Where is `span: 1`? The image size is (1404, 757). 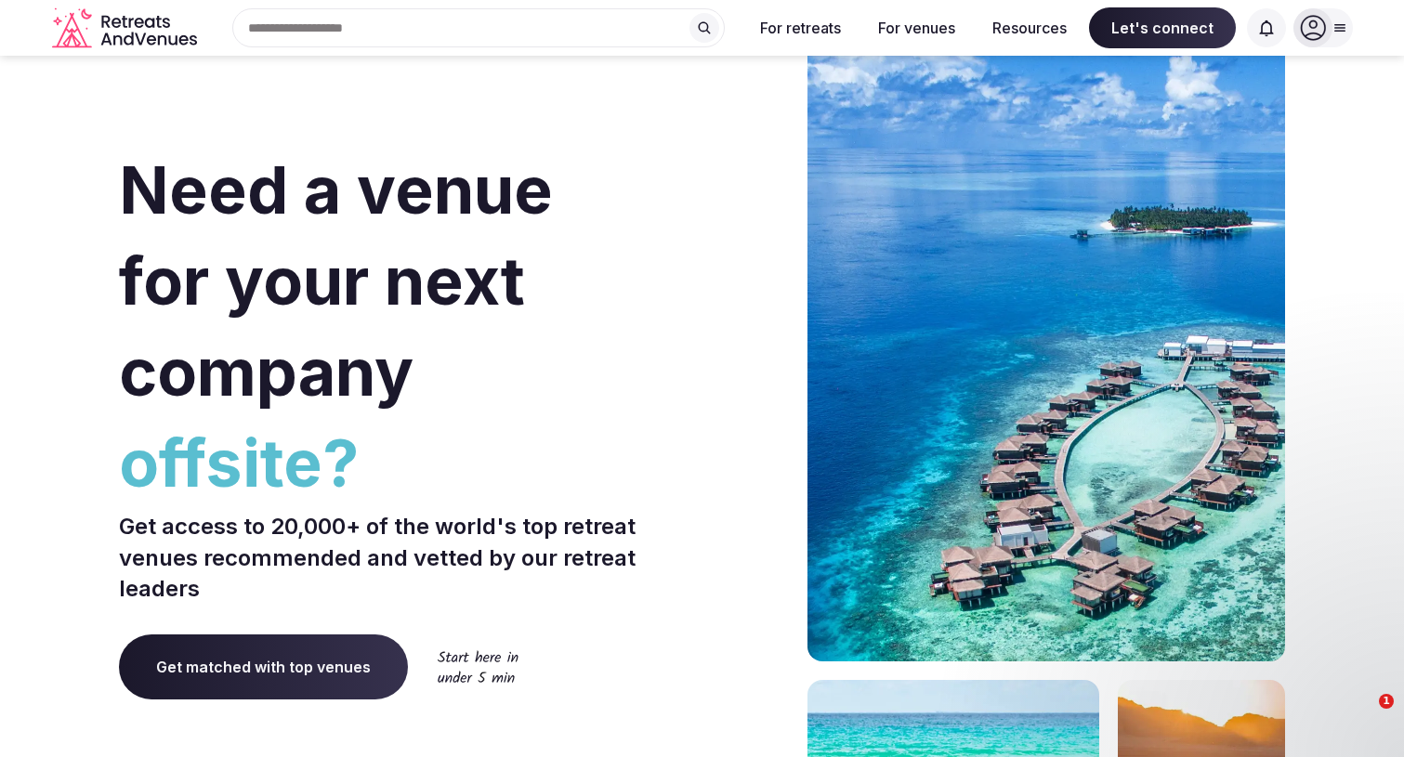 span: 1 is located at coordinates (1387, 702).